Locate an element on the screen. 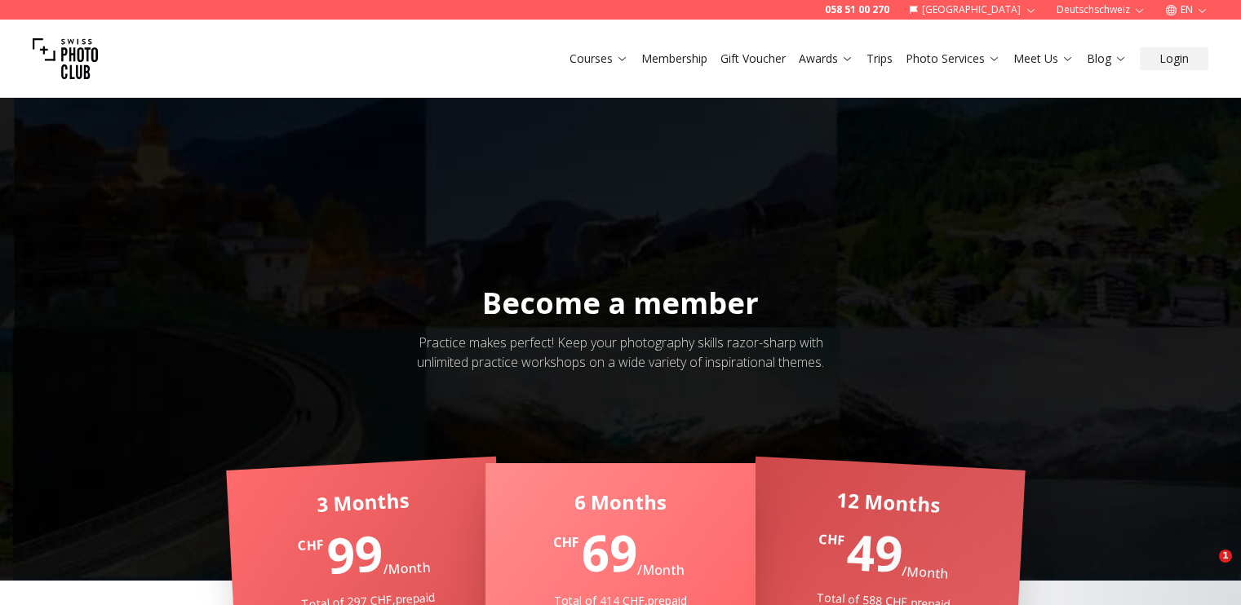 The image size is (1241, 605). span: 69 is located at coordinates (609, 553).